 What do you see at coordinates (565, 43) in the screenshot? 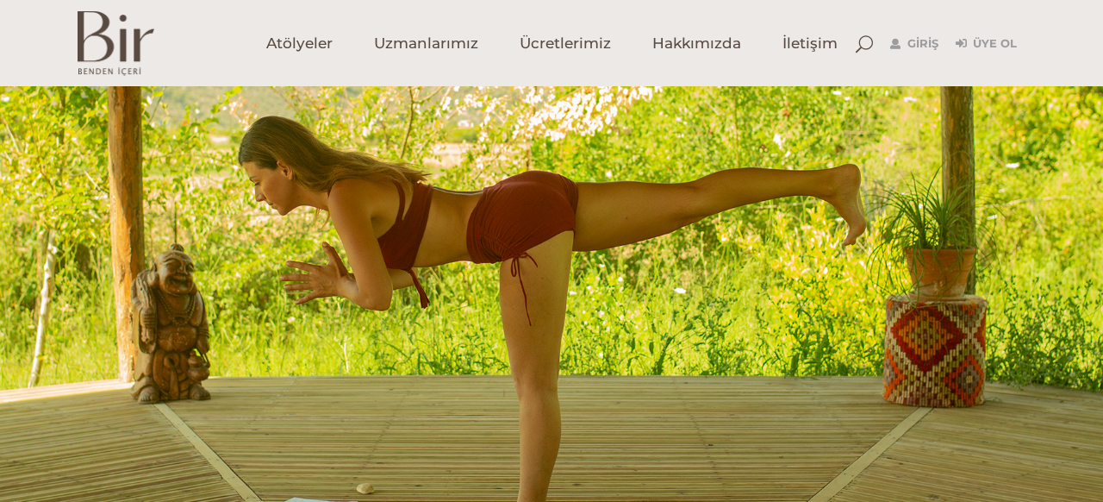
I see `span: Ücretlerimiz` at bounding box center [565, 43].